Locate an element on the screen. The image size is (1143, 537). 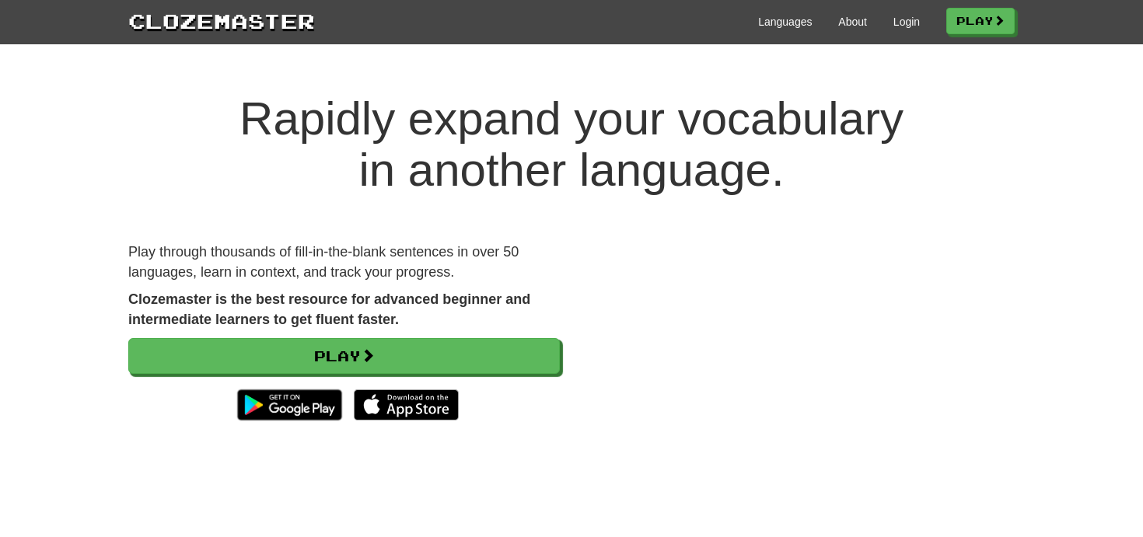
a: About is located at coordinates (852, 22).